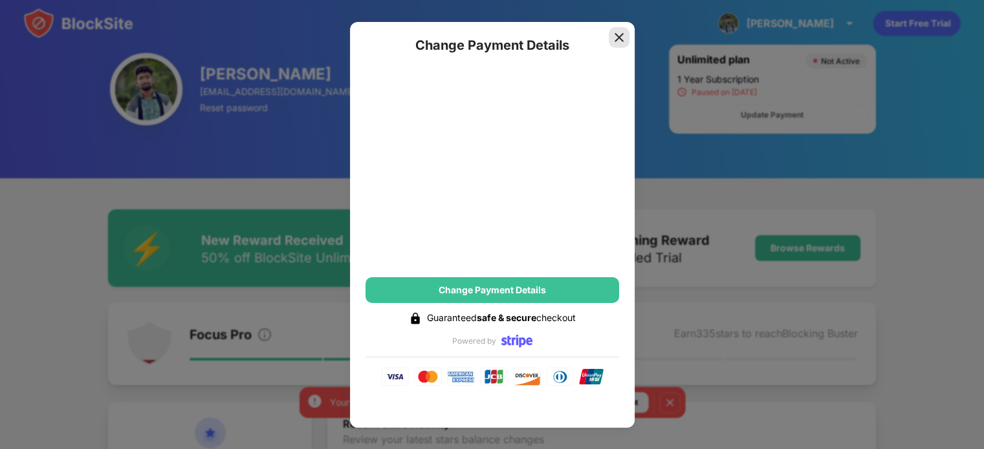 The height and width of the screenshot is (449, 984). Describe the element at coordinates (474, 341) in the screenshot. I see `div: Powered by` at that location.